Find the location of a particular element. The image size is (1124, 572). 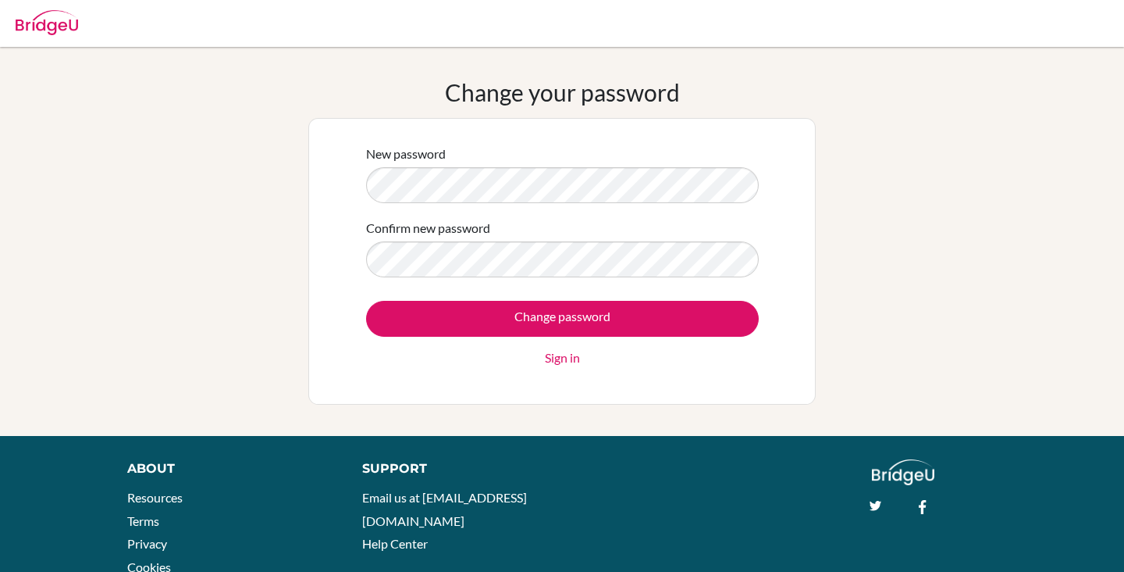

img: logo_white@2x-f4f0deed5e89b7ecb1c2cc34c3e3d731f90f0f143d5ea2071677605dd97b5244.png is located at coordinates (903, 472).